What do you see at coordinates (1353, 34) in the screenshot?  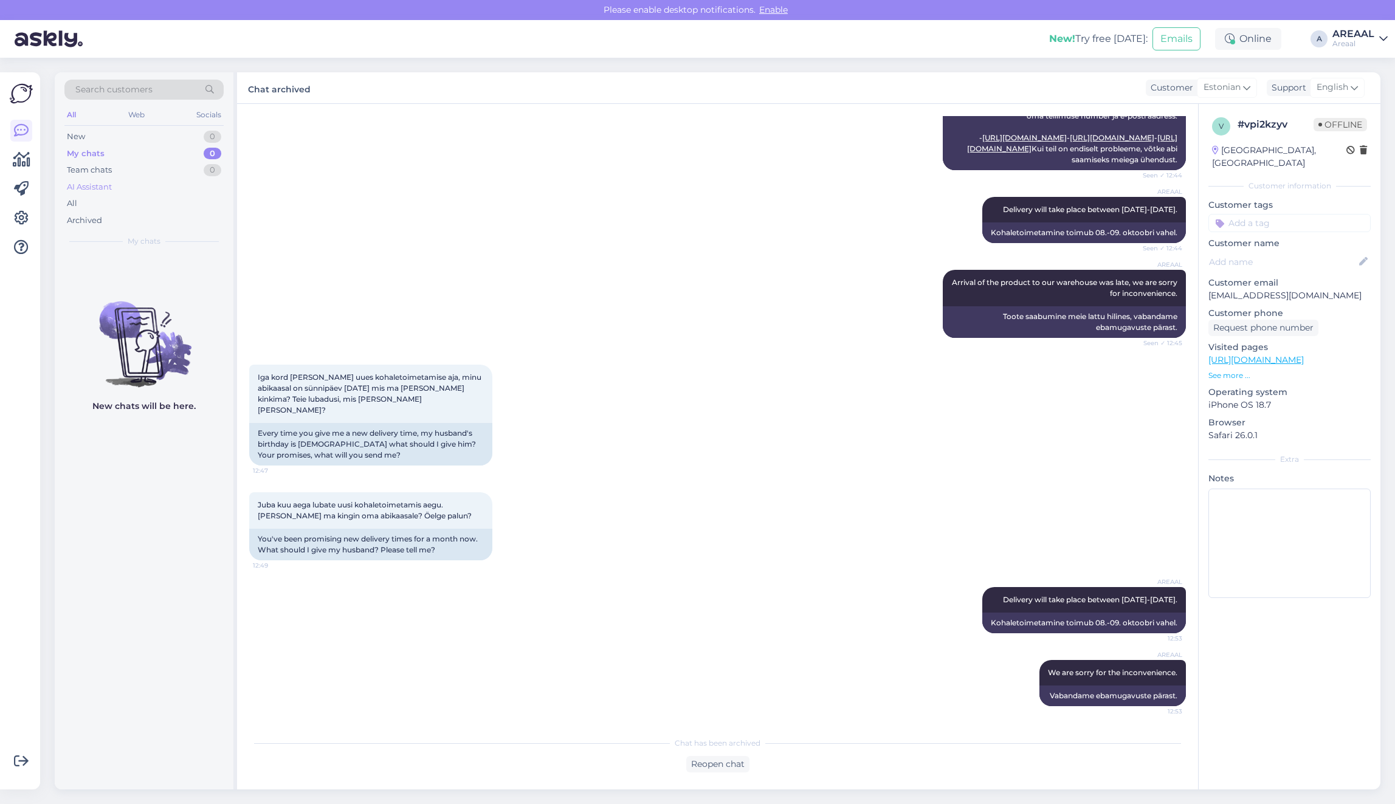 I see `div: AREAAL` at bounding box center [1353, 34].